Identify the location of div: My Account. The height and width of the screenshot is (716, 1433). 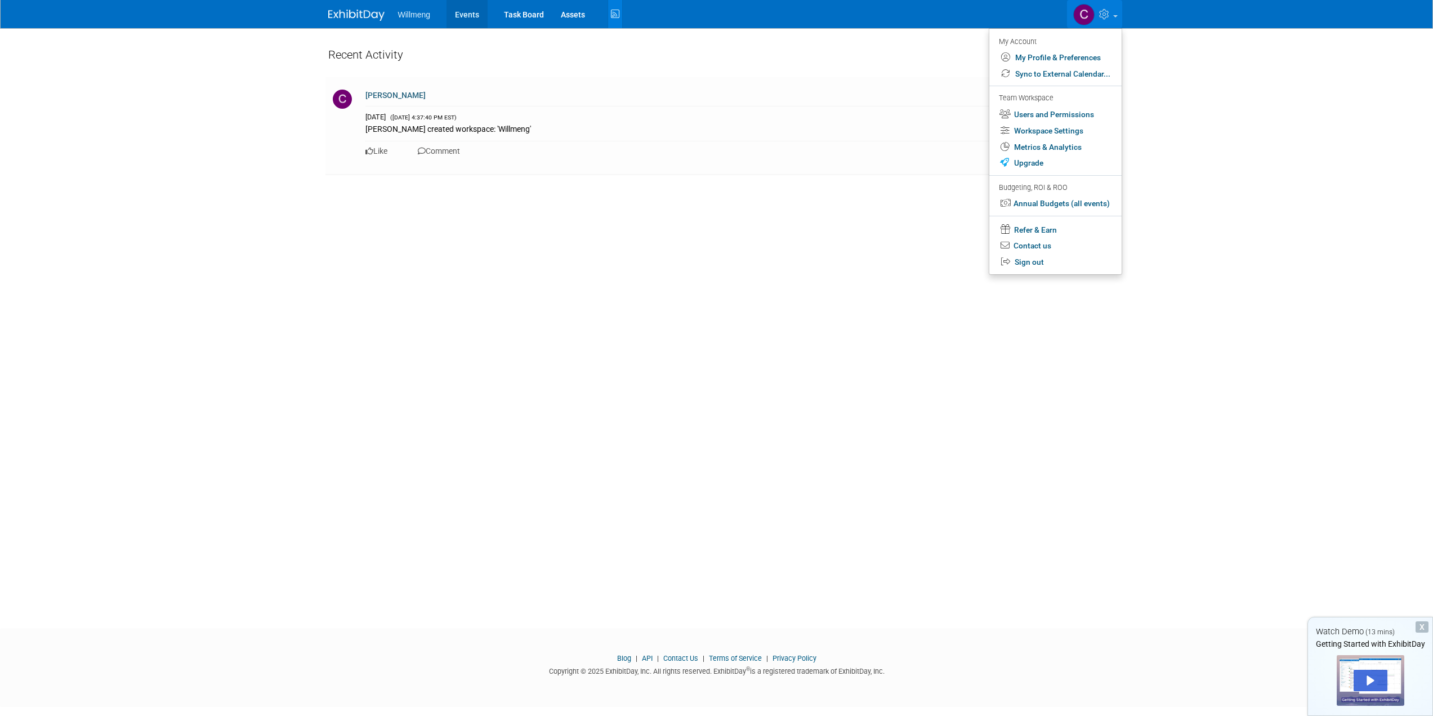
(1055, 41).